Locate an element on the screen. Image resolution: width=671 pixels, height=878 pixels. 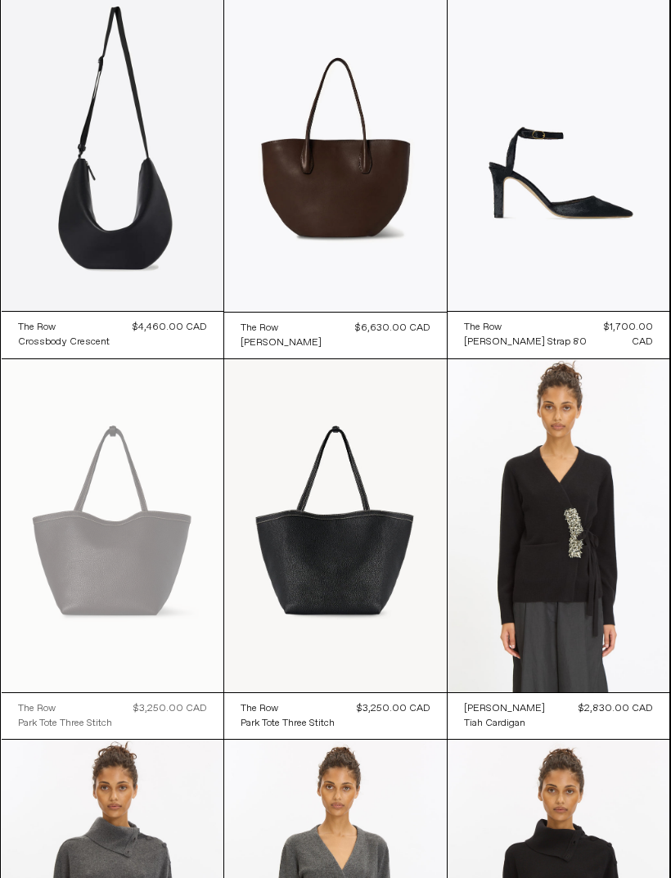
div: $4,460.00 CAD is located at coordinates (169, 327).